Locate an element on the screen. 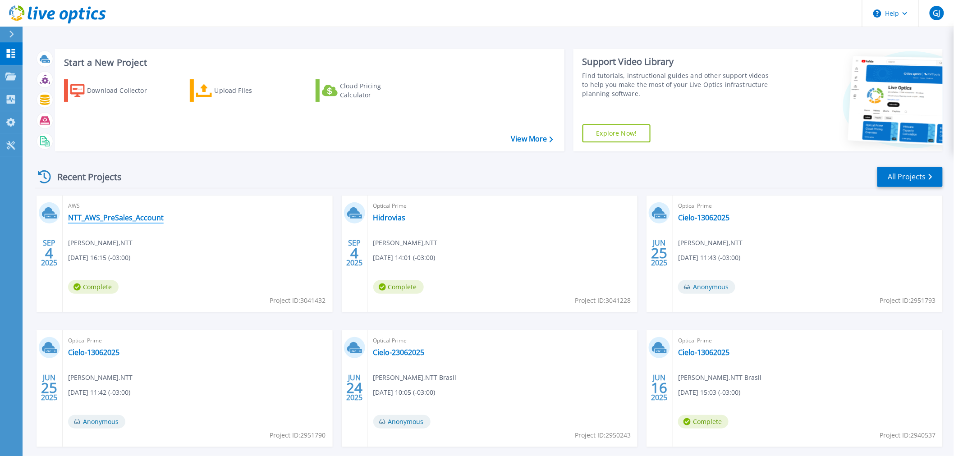 Image resolution: width=954 pixels, height=456 pixels. a: View More is located at coordinates (531, 139).